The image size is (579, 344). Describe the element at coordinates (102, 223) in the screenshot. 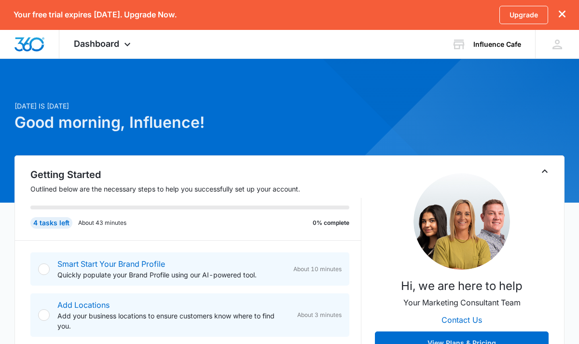

I see `p: About 43 minutes` at that location.